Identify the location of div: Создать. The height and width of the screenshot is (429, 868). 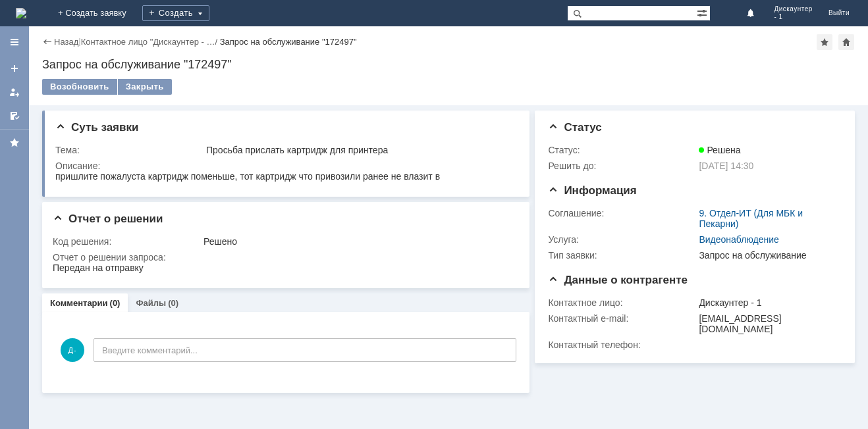
(176, 13).